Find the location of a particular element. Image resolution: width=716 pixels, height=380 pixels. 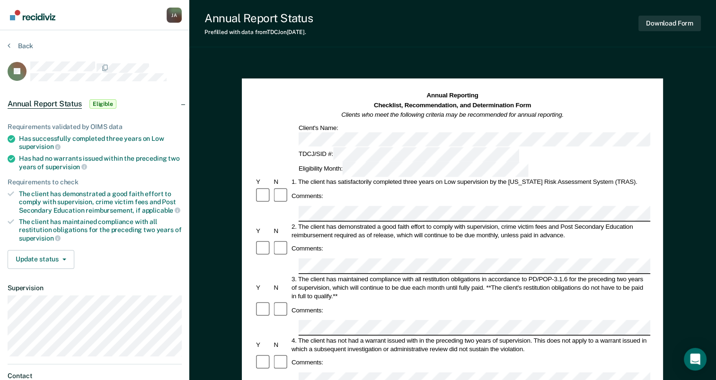

button: Download Form is located at coordinates (669, 23).